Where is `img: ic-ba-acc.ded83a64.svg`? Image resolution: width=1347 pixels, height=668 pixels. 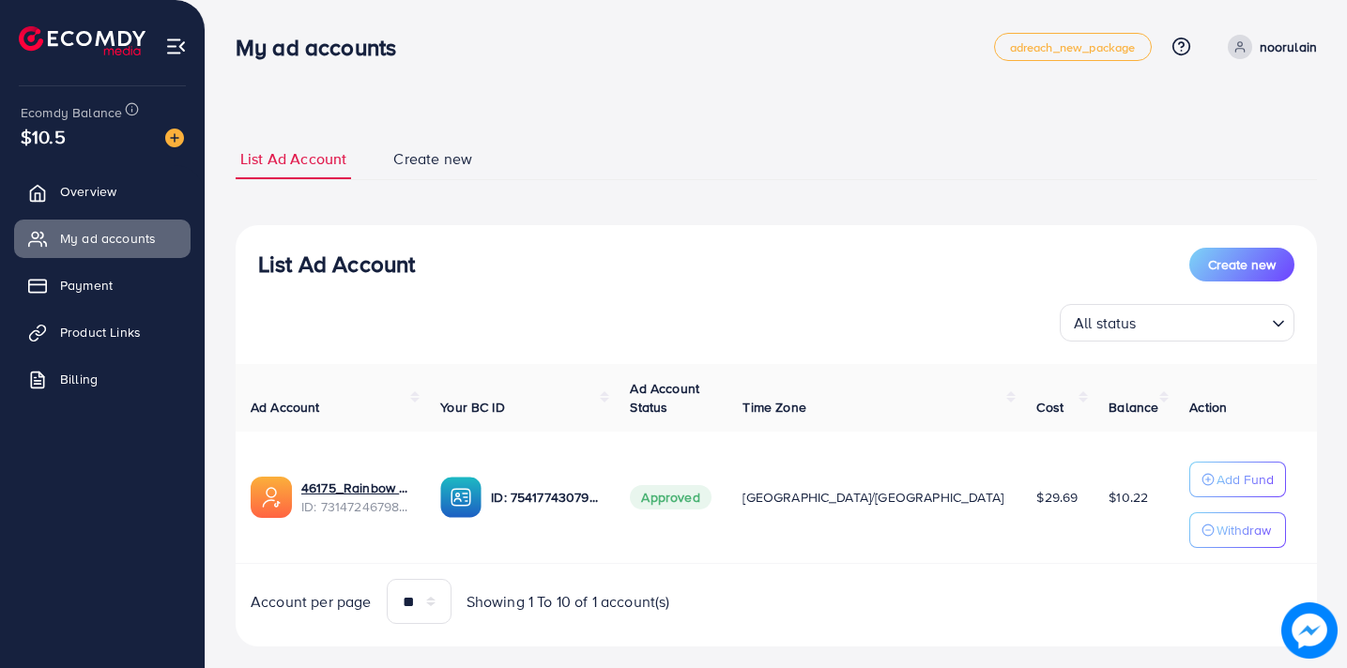
img: ic-ba-acc.ded83a64.svg is located at coordinates (461, 497).